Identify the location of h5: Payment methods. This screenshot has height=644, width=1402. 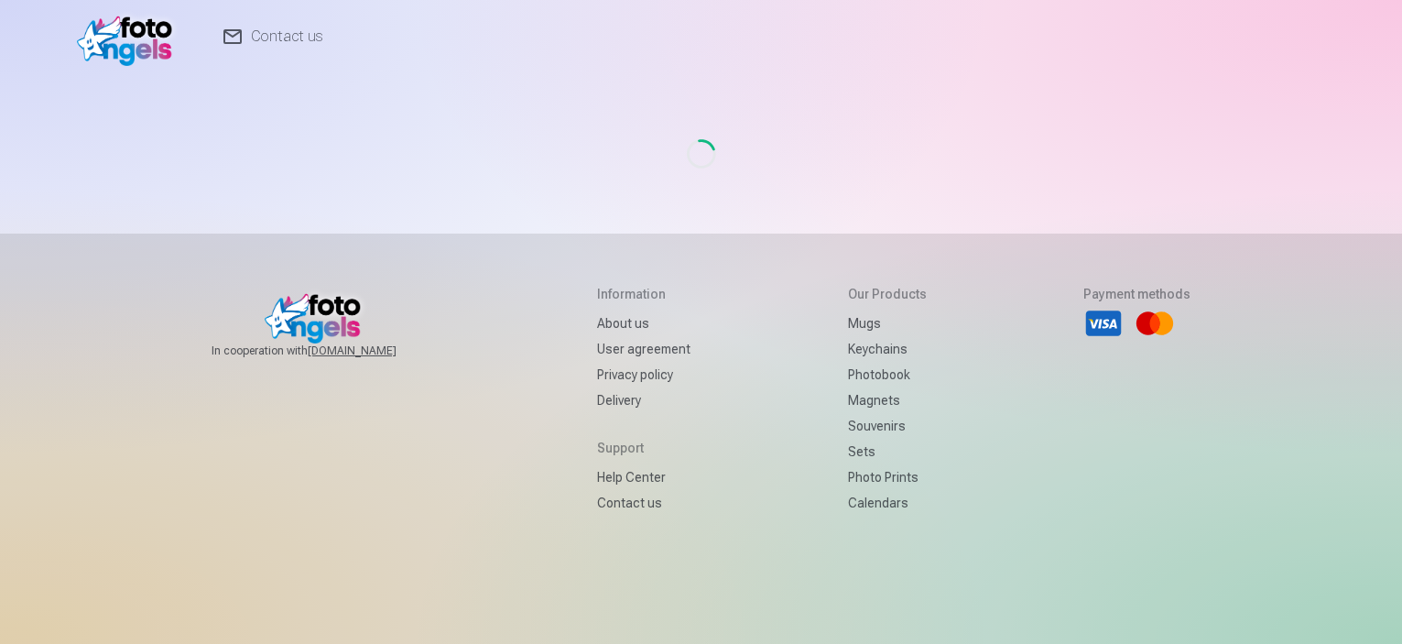
(1136, 294).